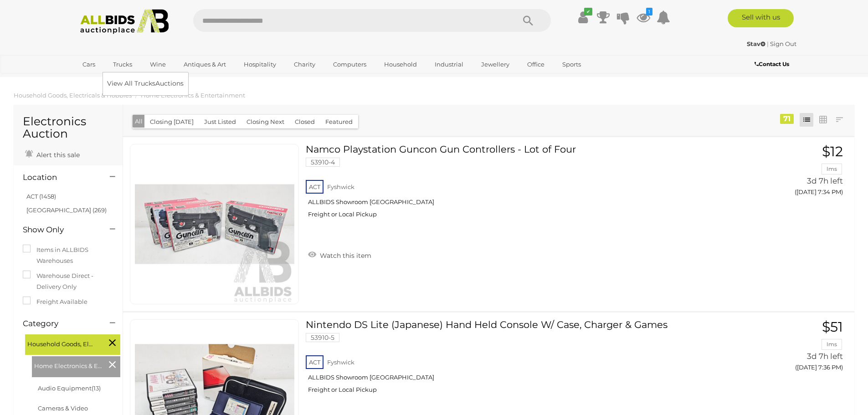 The image size is (868, 415). I want to click on span: $12, so click(833, 151).